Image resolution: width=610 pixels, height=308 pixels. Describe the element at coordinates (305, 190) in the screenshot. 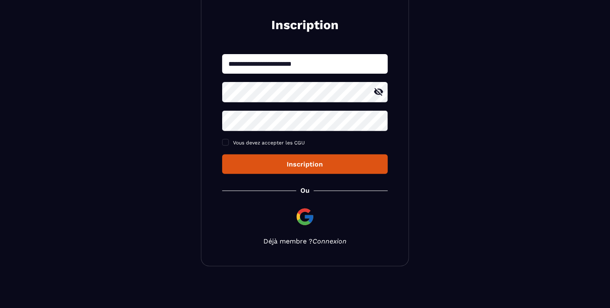

I see `p: Ou` at that location.